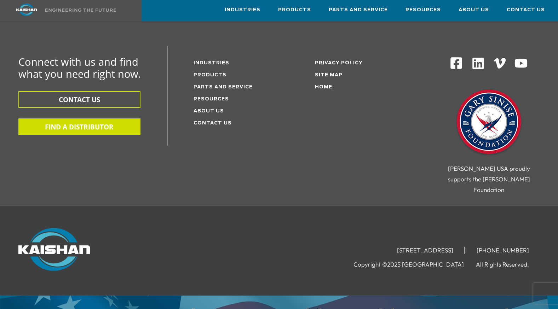  Describe the element at coordinates (456, 63) in the screenshot. I see `img: Facebook` at that location.